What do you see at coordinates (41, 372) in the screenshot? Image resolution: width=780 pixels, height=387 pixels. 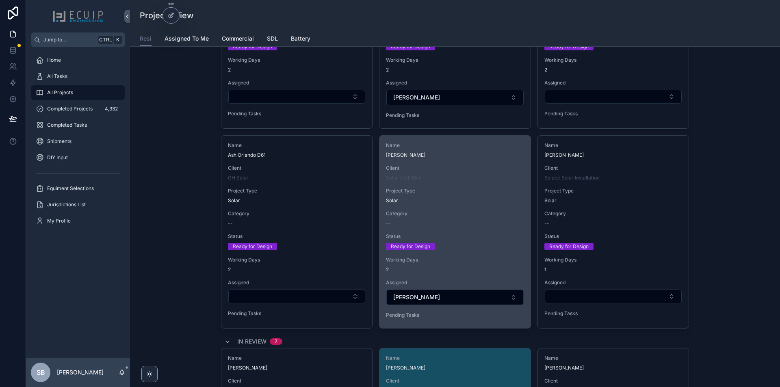 I see `span: SB` at bounding box center [41, 372].